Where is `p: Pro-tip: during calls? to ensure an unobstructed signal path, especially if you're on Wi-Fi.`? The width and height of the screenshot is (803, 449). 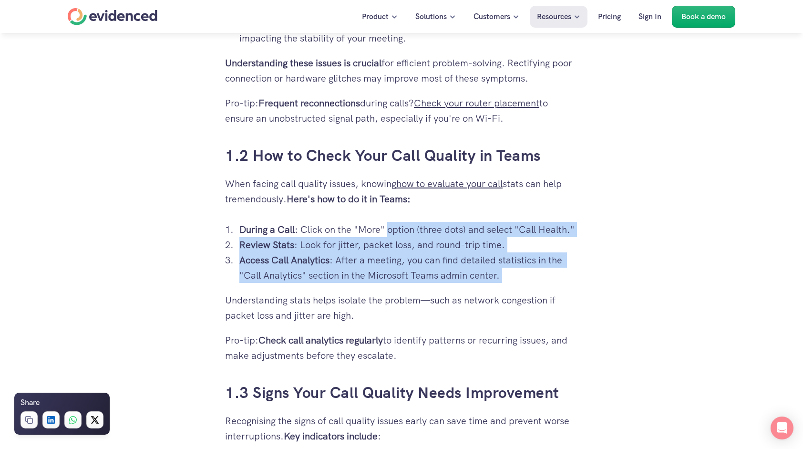 p: Pro-tip: during calls? to ensure an unobstructed signal path, especially if you're on Wi-Fi. is located at coordinates (402, 111).